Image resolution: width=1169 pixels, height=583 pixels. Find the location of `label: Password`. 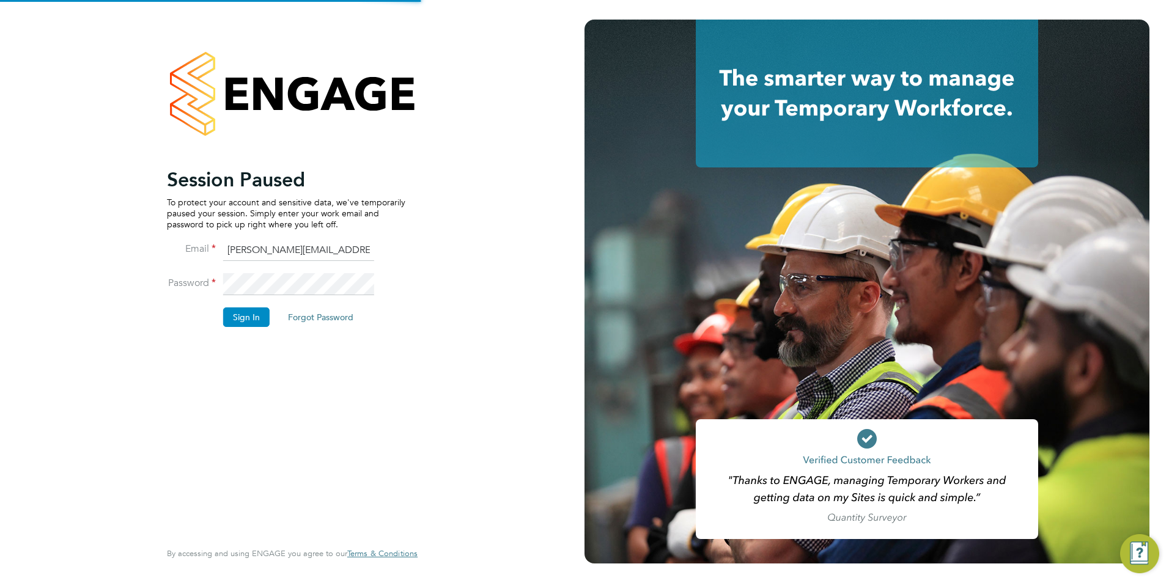

label: Password is located at coordinates (191, 283).